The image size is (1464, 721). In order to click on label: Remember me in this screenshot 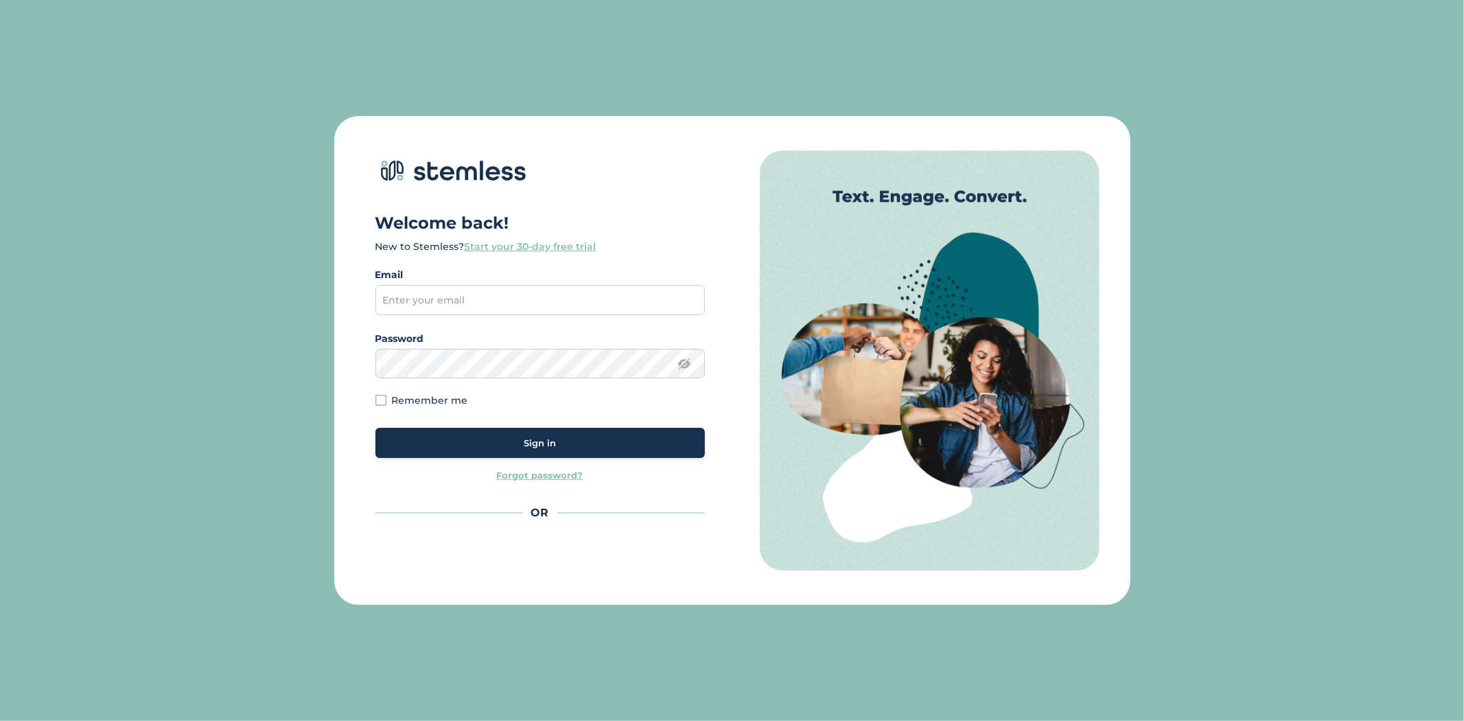, I will do `click(430, 400)`.